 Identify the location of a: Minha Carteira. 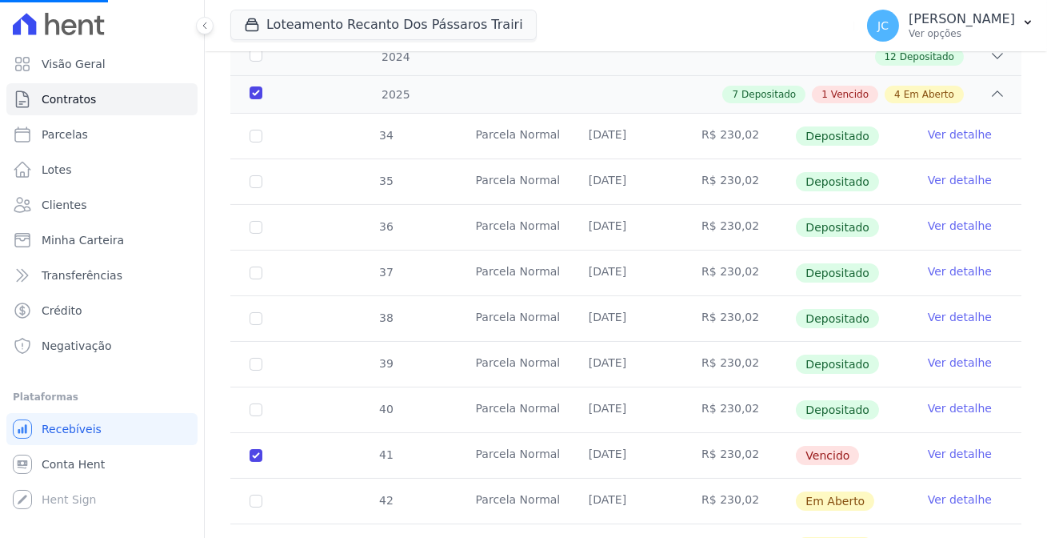
(102, 240).